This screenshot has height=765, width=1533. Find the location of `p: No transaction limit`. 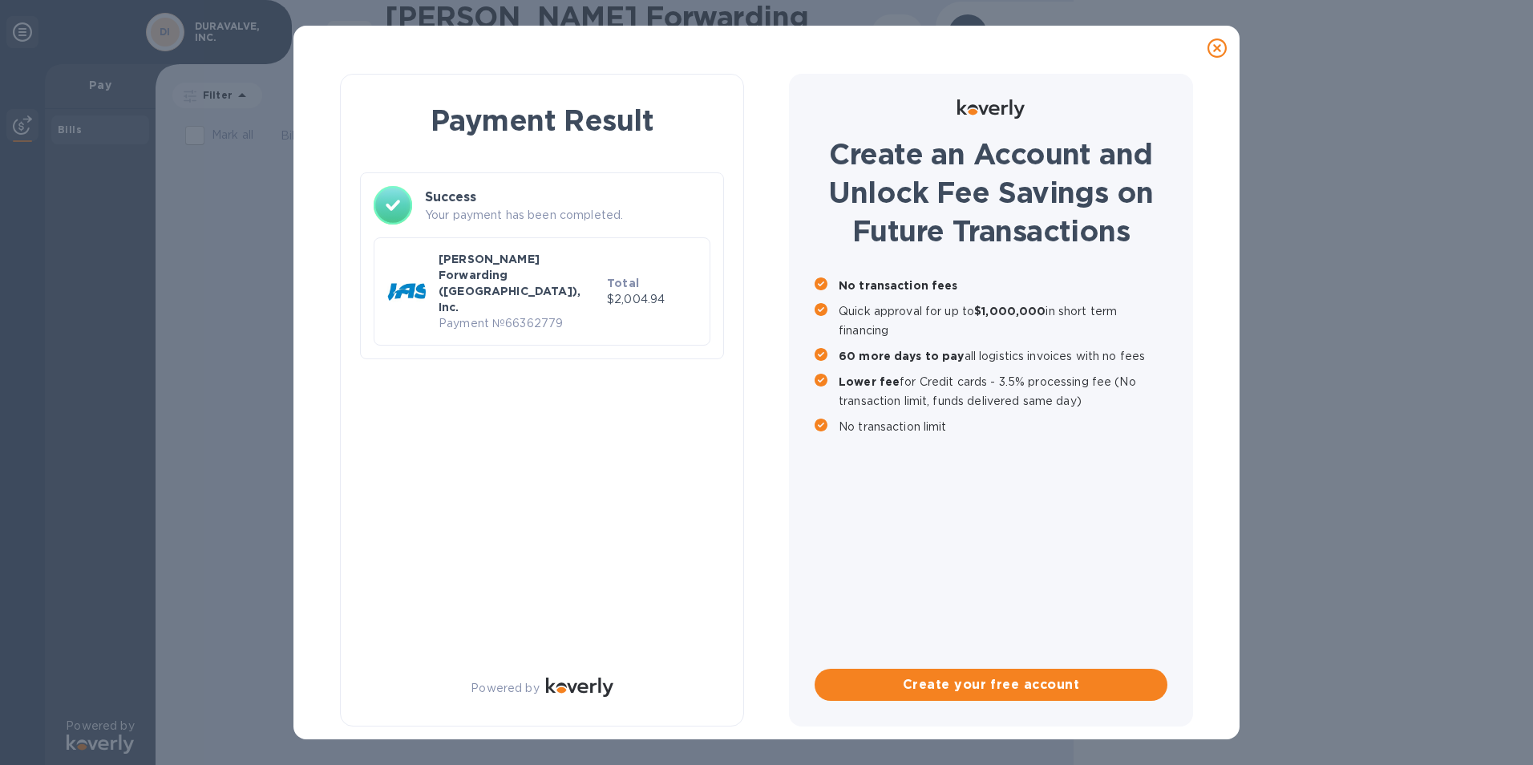

p: No transaction limit is located at coordinates (1003, 427).